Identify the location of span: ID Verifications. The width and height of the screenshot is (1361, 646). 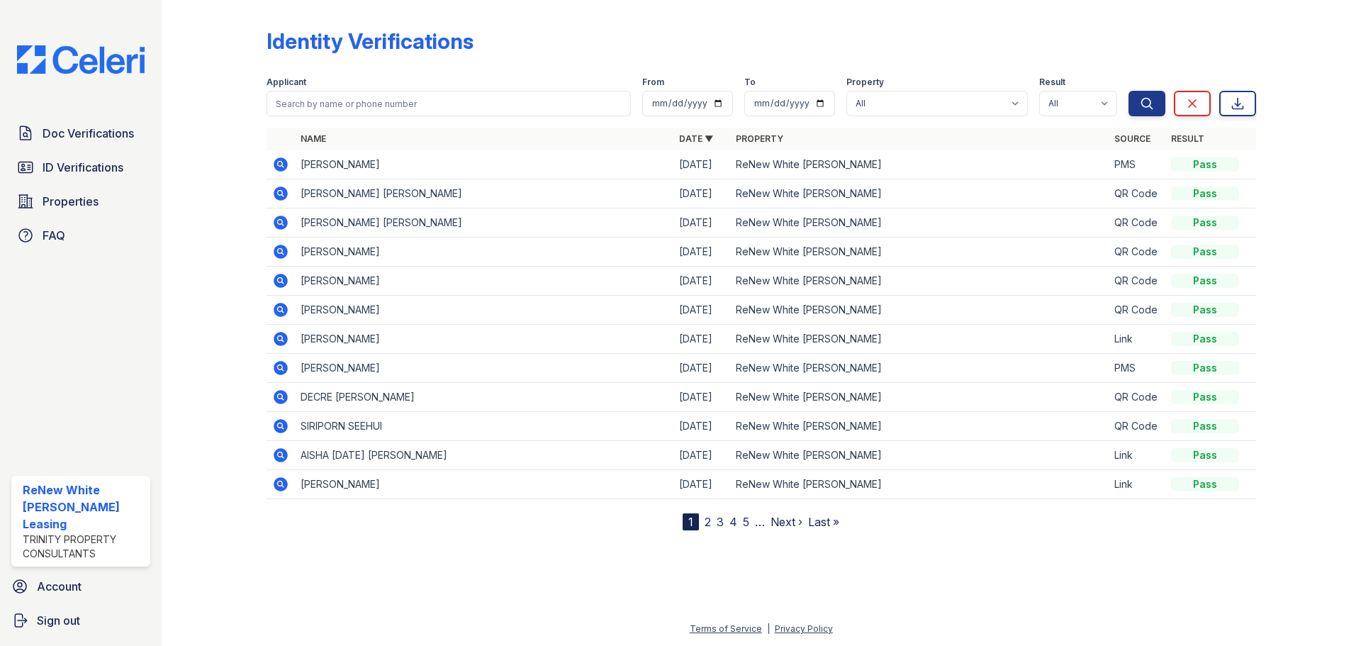
(83, 167).